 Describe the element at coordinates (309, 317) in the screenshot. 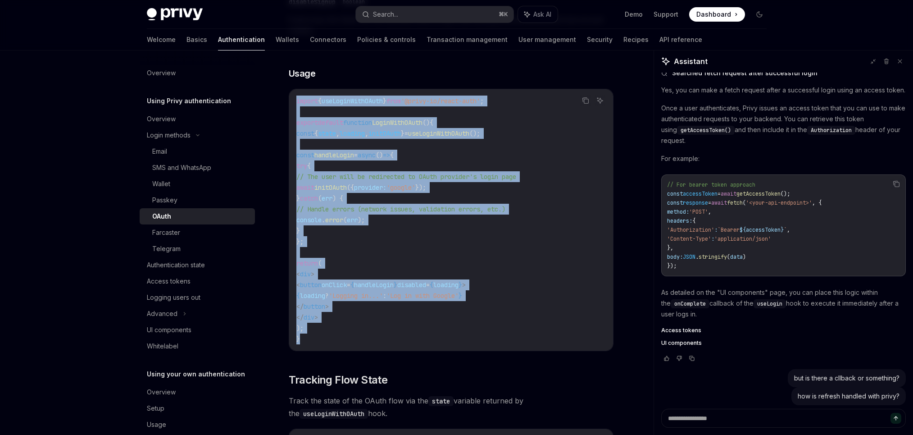

I see `span: div` at that location.